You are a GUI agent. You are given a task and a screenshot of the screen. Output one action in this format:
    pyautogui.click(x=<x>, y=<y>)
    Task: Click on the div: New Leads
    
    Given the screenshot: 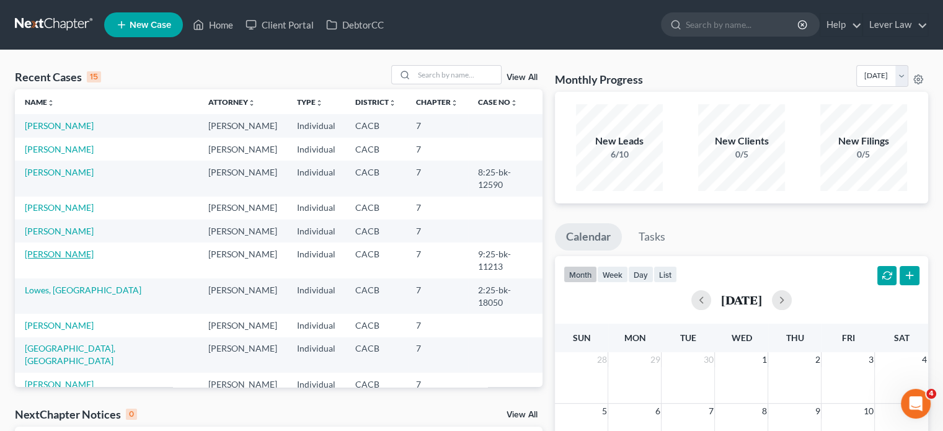 What is the action you would take?
    pyautogui.click(x=619, y=141)
    